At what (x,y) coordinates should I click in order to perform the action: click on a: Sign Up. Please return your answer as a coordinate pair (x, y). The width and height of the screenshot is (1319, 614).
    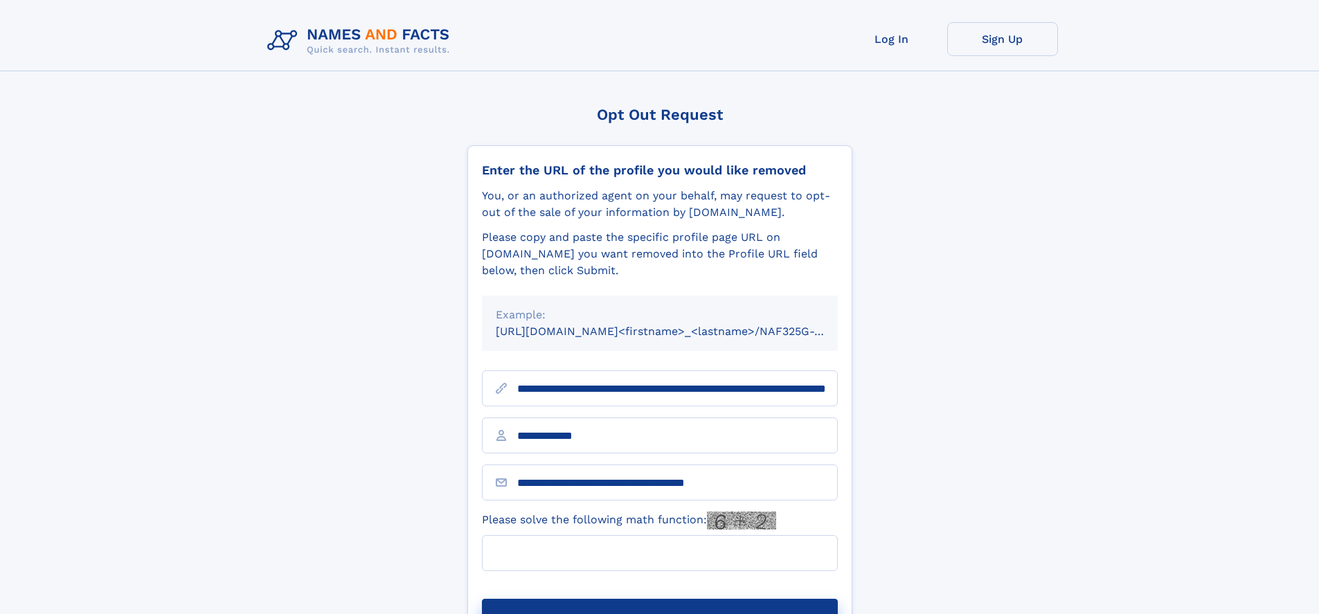
    Looking at the image, I should click on (1002, 39).